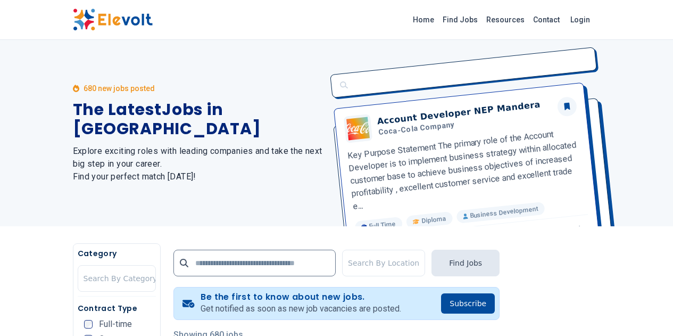  What do you see at coordinates (506, 20) in the screenshot?
I see `a: Resources` at bounding box center [506, 20].